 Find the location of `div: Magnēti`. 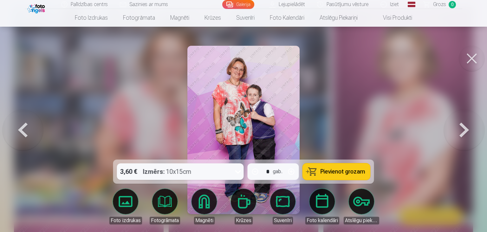

div: Magnēti is located at coordinates (204, 220).